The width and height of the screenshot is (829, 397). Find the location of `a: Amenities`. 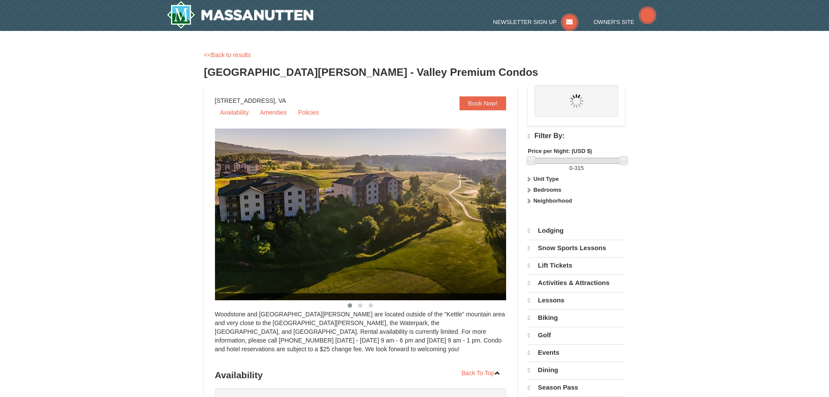

a: Amenities is located at coordinates (273, 112).